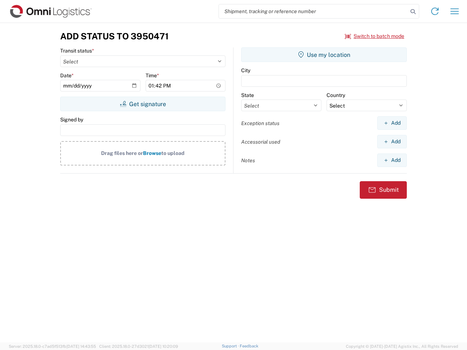  What do you see at coordinates (139, 346) in the screenshot?
I see `span: Client: 2025.18.0-27d3021` at bounding box center [139, 346].